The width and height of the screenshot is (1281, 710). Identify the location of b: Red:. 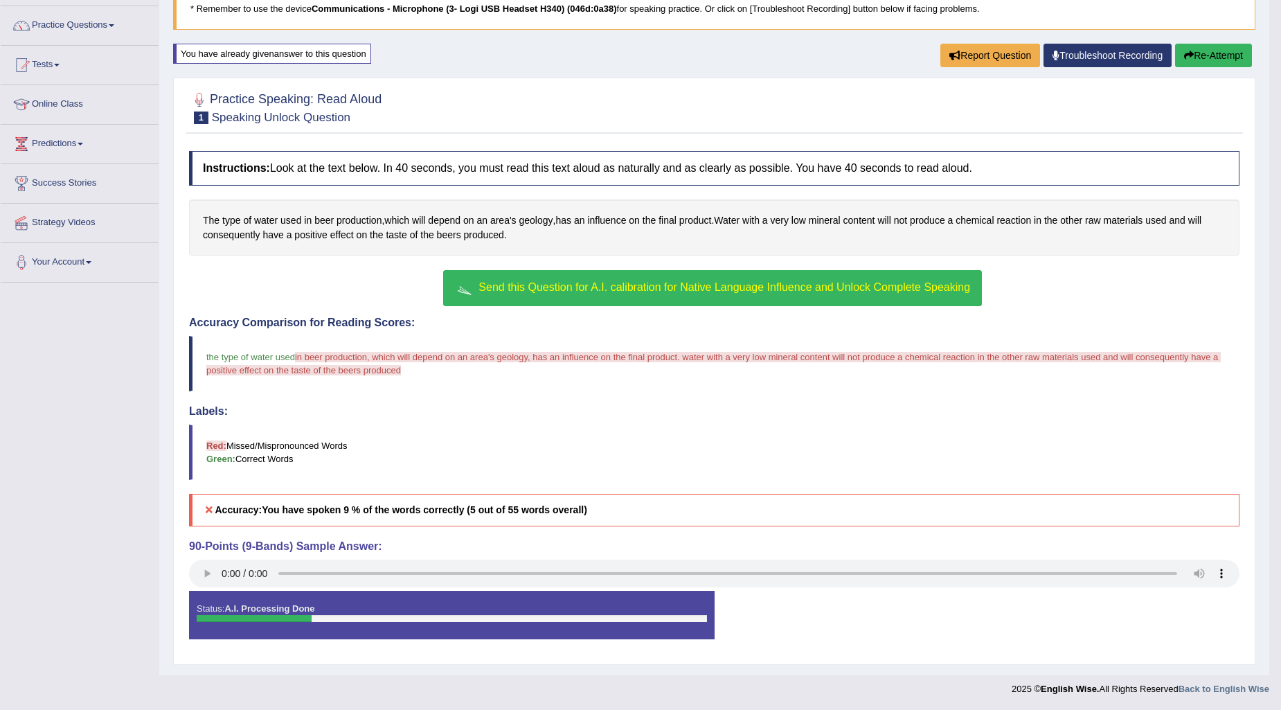
(216, 445).